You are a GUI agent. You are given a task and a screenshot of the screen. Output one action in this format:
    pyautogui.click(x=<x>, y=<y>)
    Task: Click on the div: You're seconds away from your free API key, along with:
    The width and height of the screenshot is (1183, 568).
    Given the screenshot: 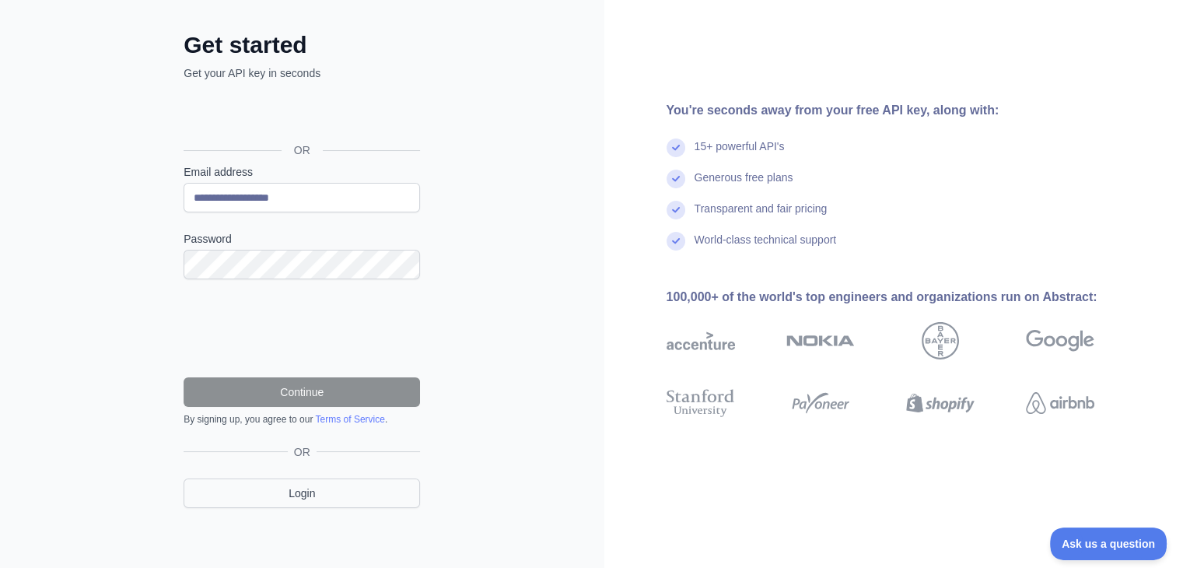 What is the action you would take?
    pyautogui.click(x=906, y=110)
    